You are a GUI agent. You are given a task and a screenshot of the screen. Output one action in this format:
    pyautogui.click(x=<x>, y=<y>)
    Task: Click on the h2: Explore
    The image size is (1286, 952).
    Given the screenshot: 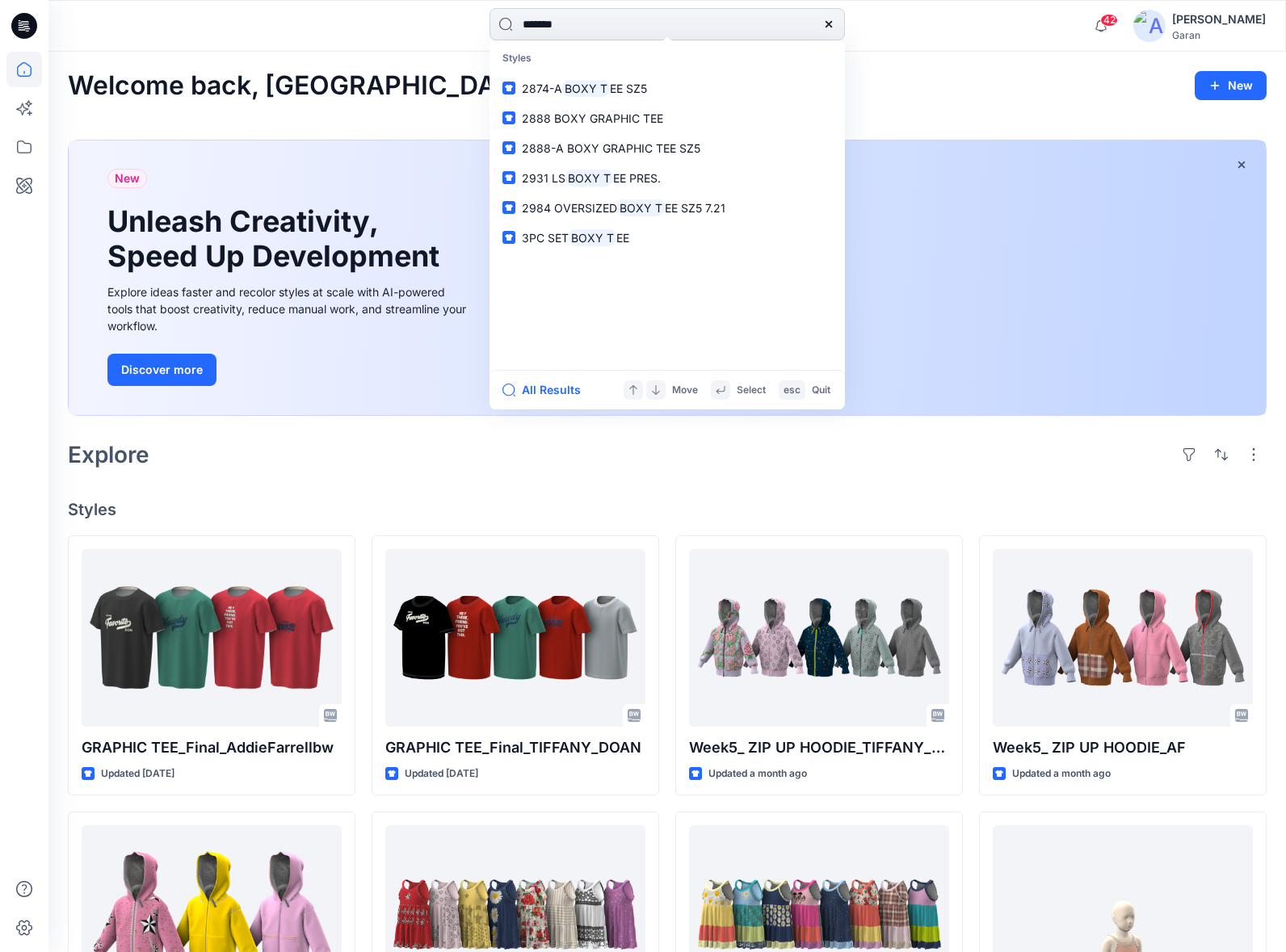 What is the action you would take?
    pyautogui.click(x=108, y=455)
    